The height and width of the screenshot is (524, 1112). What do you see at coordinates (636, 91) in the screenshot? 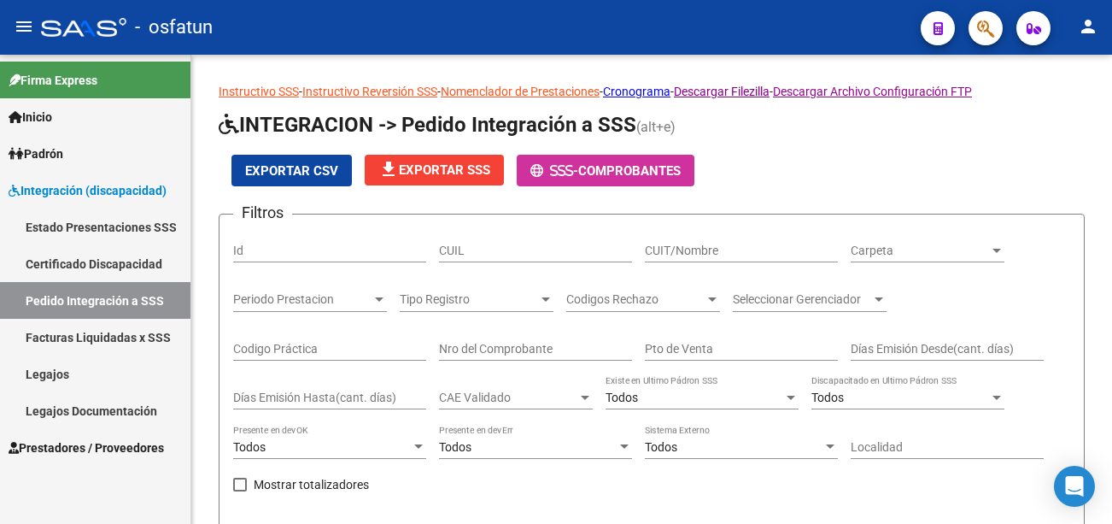
I see `a: Cronograma` at bounding box center [636, 91].